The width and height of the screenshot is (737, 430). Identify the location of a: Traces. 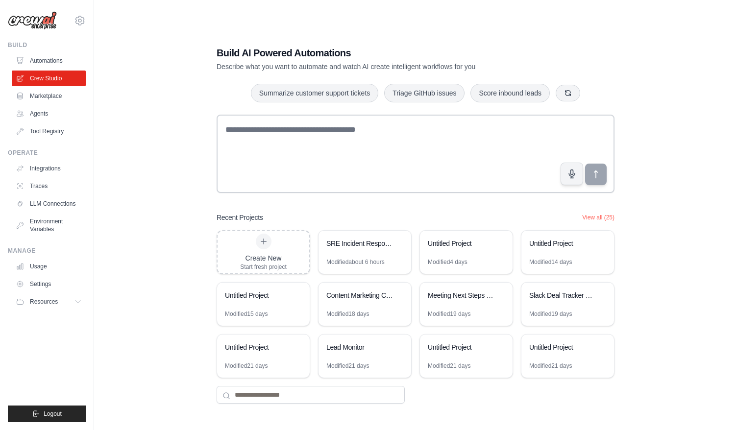
(49, 186).